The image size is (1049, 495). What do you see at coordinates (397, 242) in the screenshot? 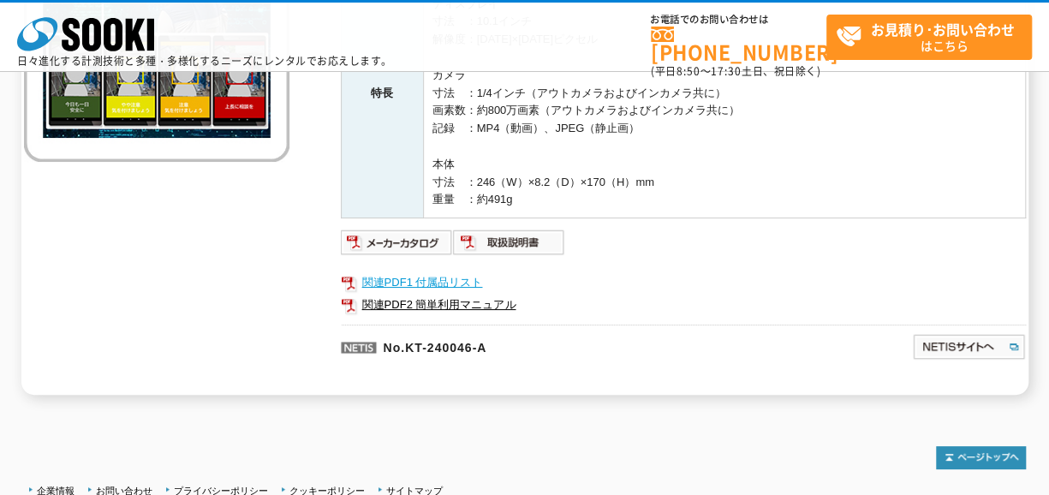
I see `img: メーカーカタログ` at bounding box center [397, 242].